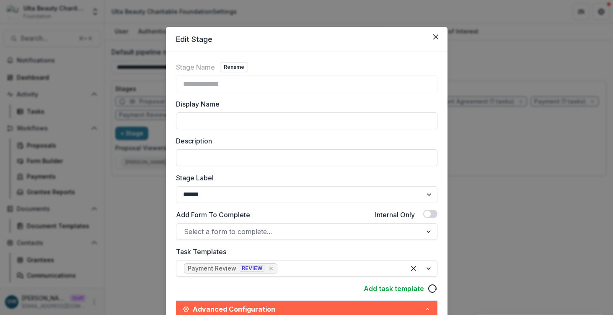  I want to click on button: Close, so click(436, 37).